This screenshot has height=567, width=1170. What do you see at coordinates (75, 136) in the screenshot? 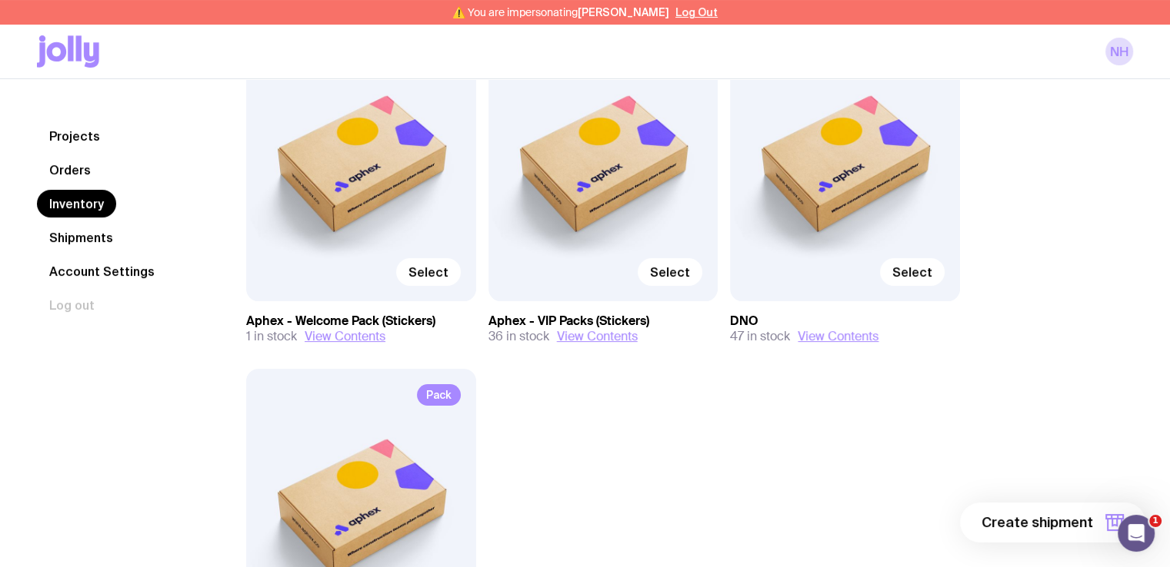
I see `a: Projects` at bounding box center [75, 136].